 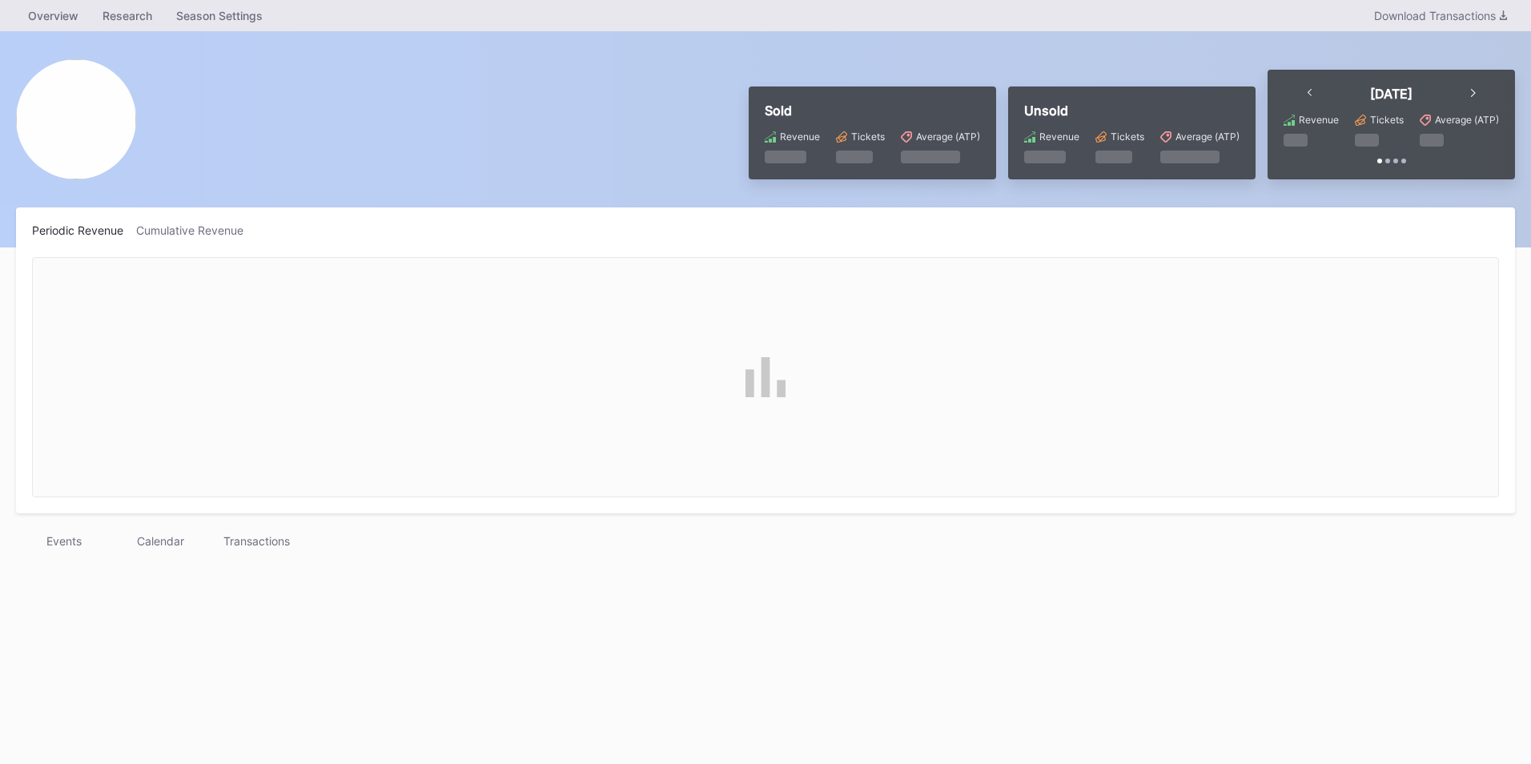 I want to click on div: Overview, so click(x=53, y=15).